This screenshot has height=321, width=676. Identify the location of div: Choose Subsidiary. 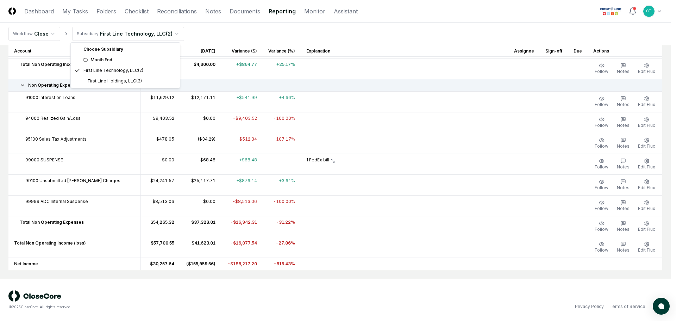
(125, 49).